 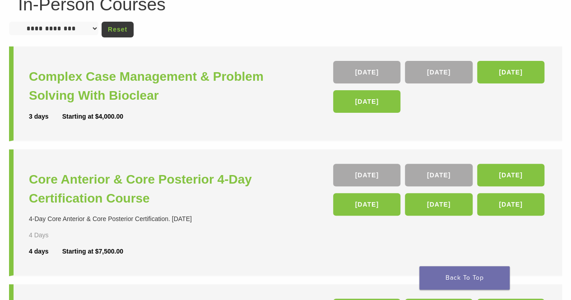 What do you see at coordinates (93, 251) in the screenshot?
I see `div: Starting at $7,500.00` at bounding box center [93, 251].